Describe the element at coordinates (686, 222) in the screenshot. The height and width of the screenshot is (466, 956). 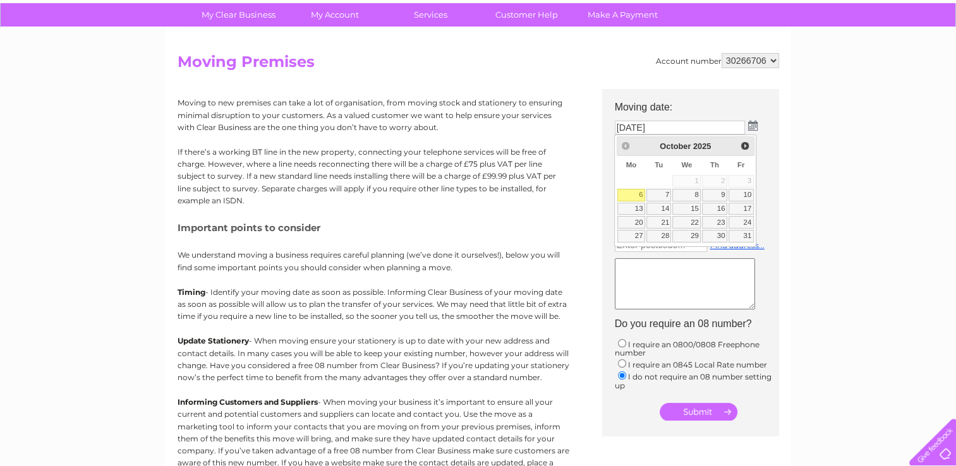
I see `a: 22` at that location.